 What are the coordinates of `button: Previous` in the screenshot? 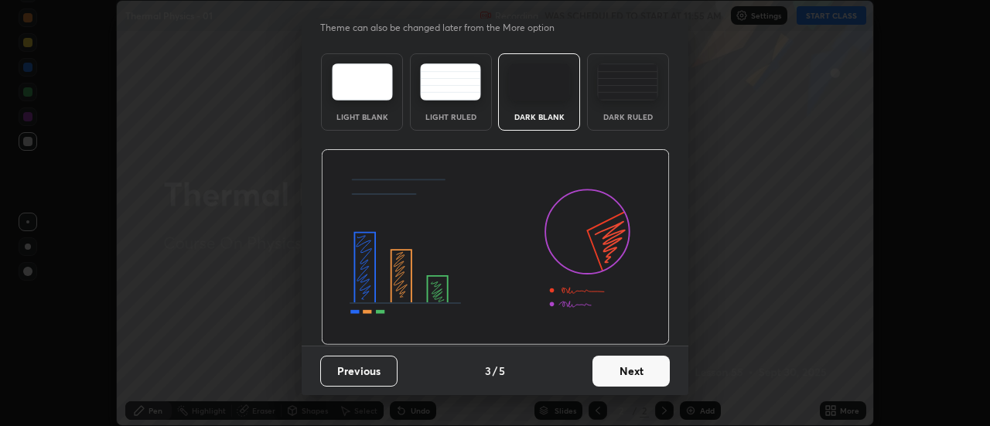 It's located at (359, 371).